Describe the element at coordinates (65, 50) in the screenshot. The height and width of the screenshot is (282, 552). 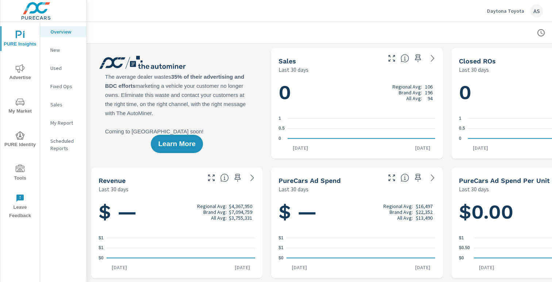
I see `p: New` at that location.